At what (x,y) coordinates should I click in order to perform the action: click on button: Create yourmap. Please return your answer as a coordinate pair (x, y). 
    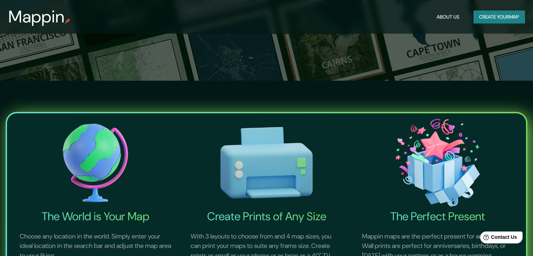
    Looking at the image, I should click on (499, 17).